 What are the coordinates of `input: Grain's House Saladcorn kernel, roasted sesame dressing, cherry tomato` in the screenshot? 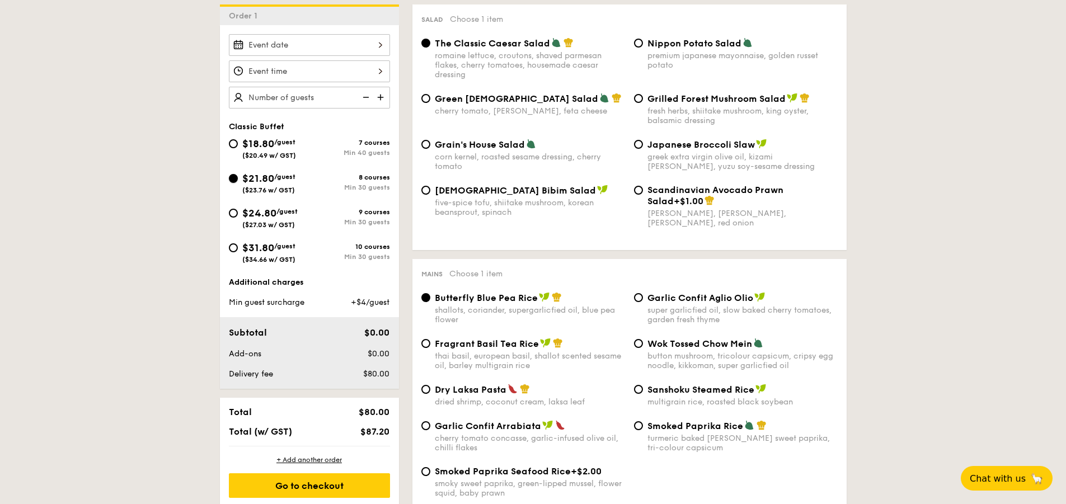 It's located at (426, 144).